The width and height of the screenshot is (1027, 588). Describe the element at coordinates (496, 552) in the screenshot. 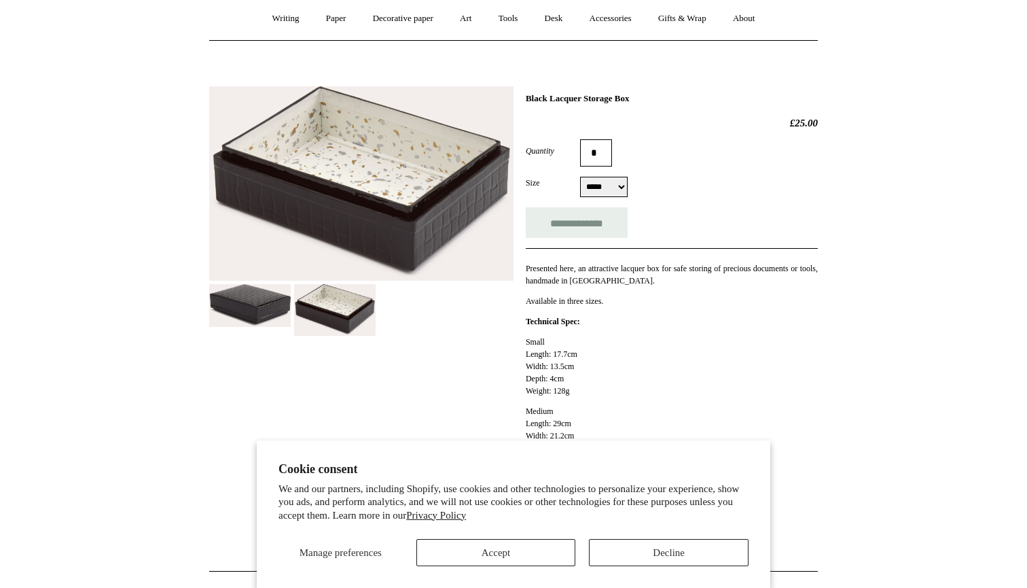

I see `button: Accept` at that location.